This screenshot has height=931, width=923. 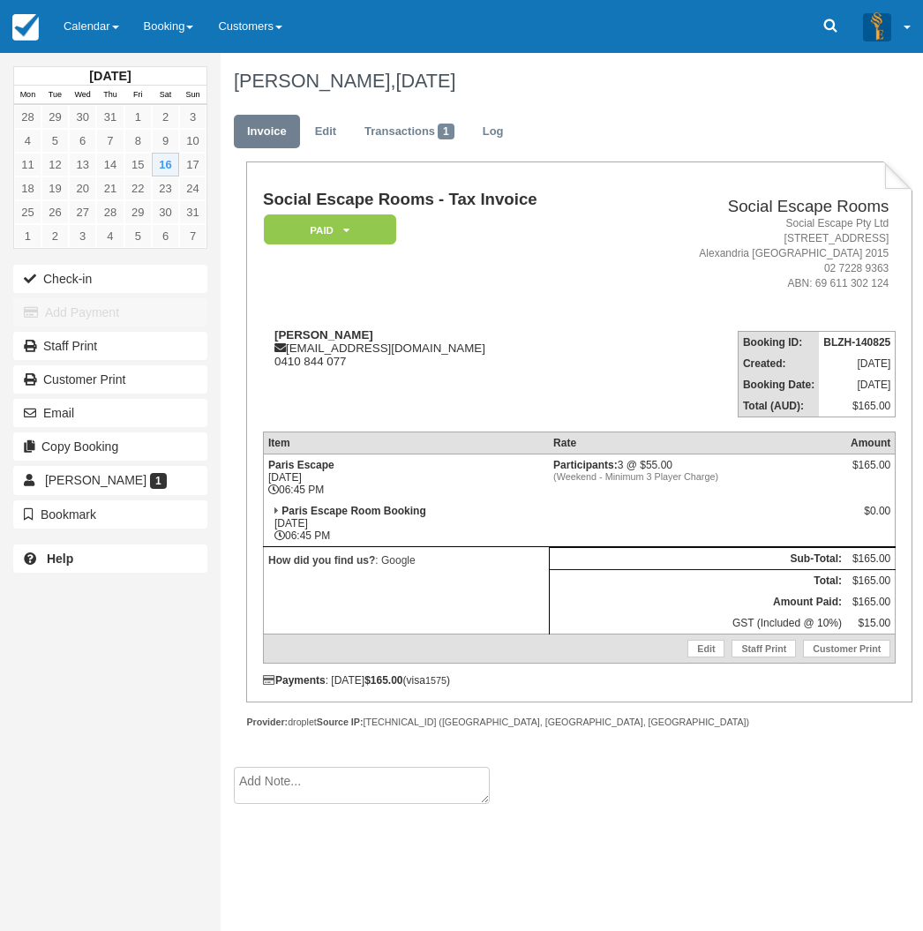 What do you see at coordinates (870, 472) in the screenshot?
I see `div: $165.00` at bounding box center [870, 472].